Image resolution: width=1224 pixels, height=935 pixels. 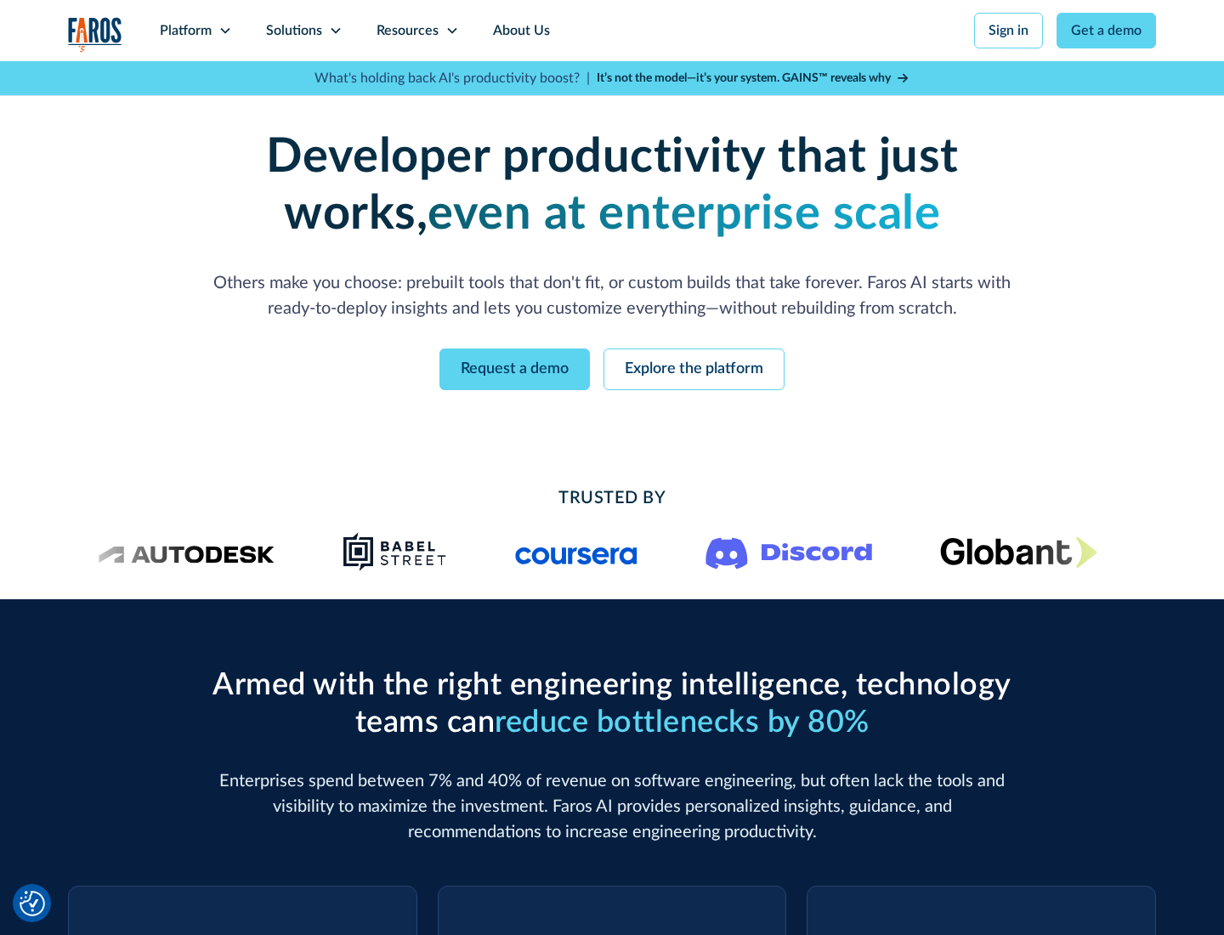 What do you see at coordinates (294, 31) in the screenshot?
I see `div: Solutions` at bounding box center [294, 31].